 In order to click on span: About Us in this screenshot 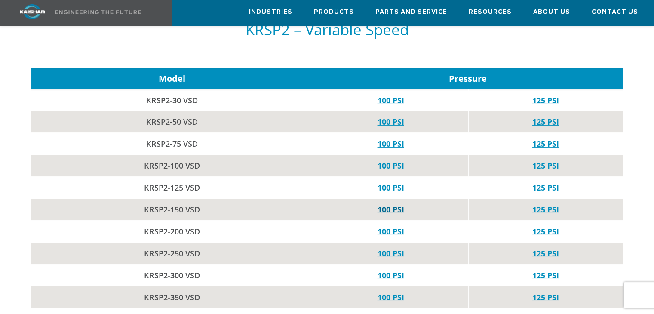, I will do `click(552, 12)`.